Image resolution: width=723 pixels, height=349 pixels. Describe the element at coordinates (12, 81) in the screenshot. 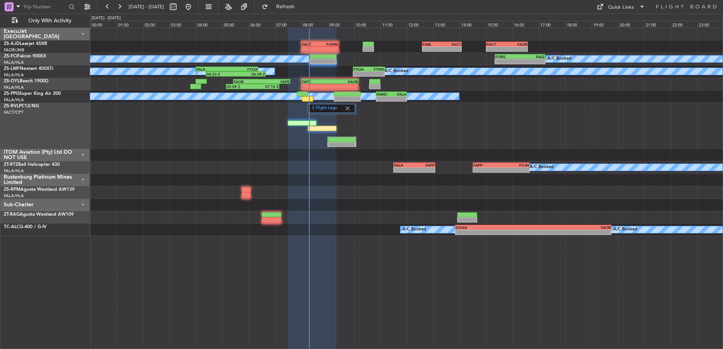

I see `span: ZS-OYL` at that location.